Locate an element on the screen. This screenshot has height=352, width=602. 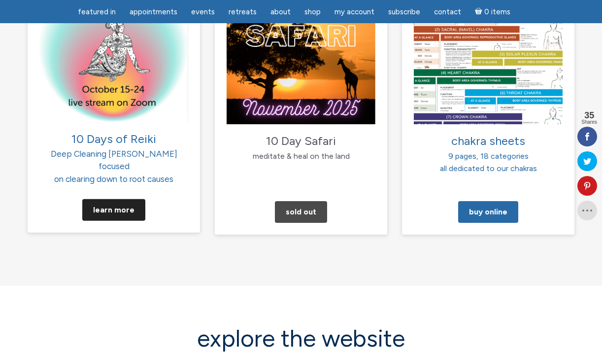
a: Events is located at coordinates (203, 12).